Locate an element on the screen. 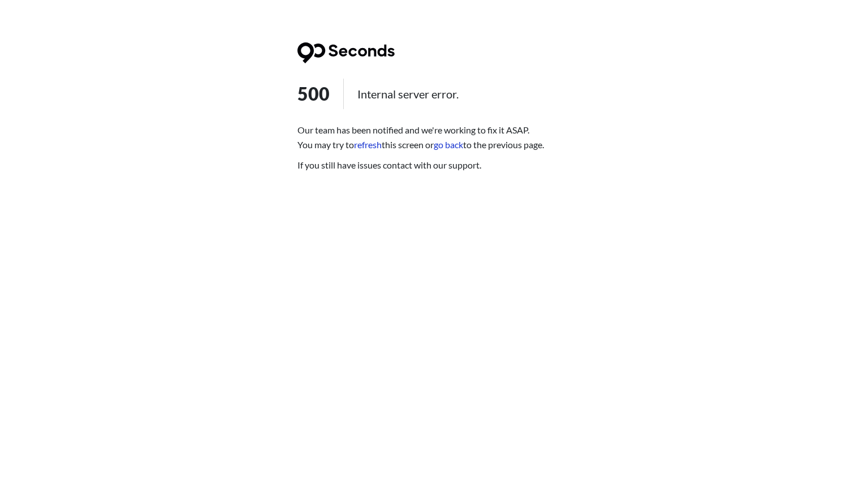  a: refresh is located at coordinates (368, 144).